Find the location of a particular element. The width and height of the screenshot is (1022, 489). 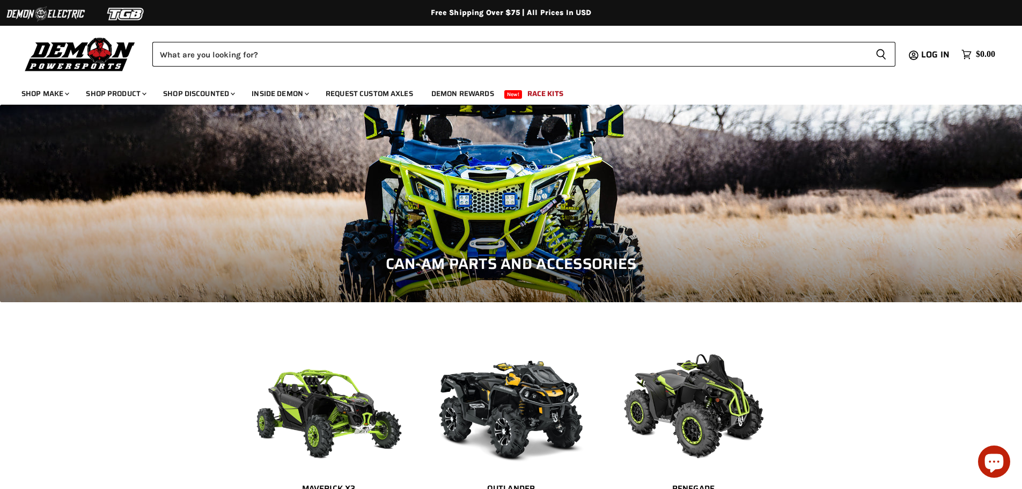

a: Race Kits is located at coordinates (545, 93).